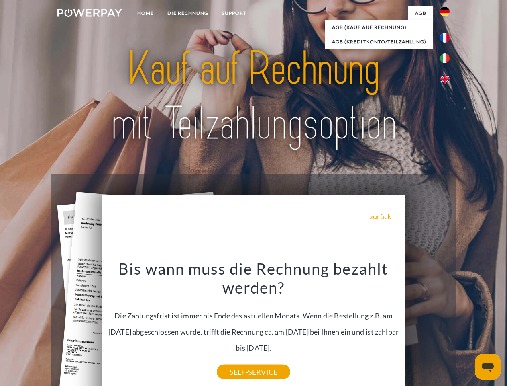 The width and height of the screenshot is (507, 386). What do you see at coordinates (254, 278) in the screenshot?
I see `h3: Bis wann muss die Rechnung bezahlt werden?` at bounding box center [254, 278].